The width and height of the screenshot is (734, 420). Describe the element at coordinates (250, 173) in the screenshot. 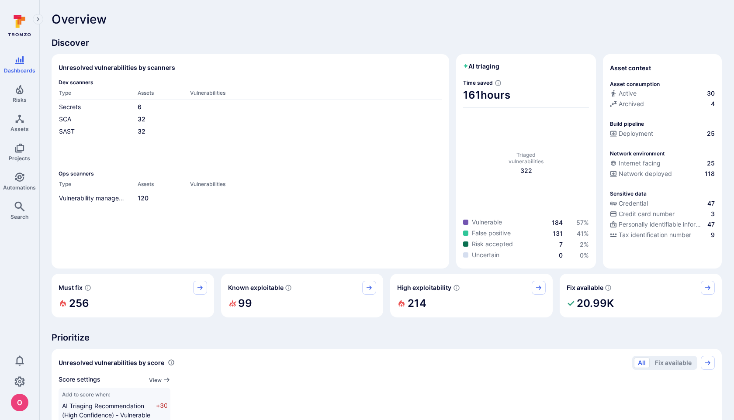

I see `span: Ops scanners` at that location.